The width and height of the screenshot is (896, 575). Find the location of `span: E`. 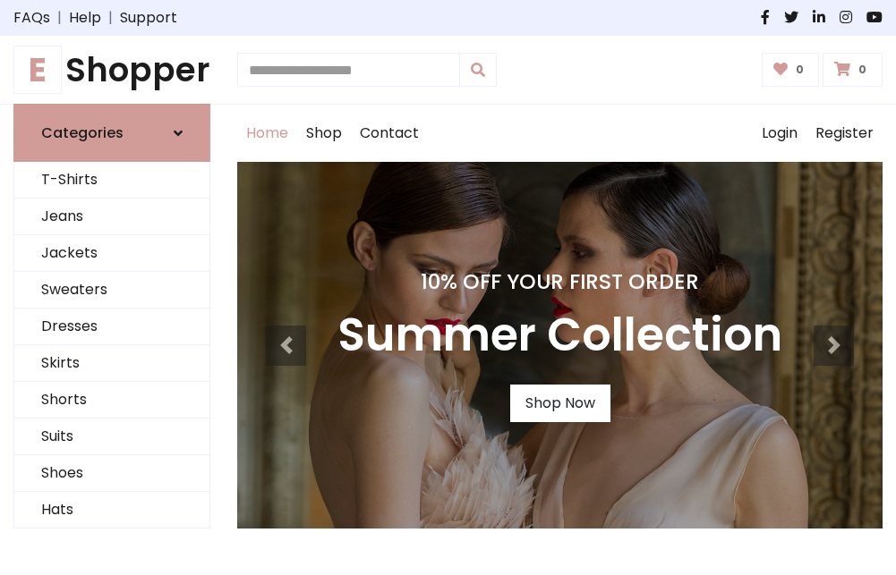

span: E is located at coordinates (38, 70).